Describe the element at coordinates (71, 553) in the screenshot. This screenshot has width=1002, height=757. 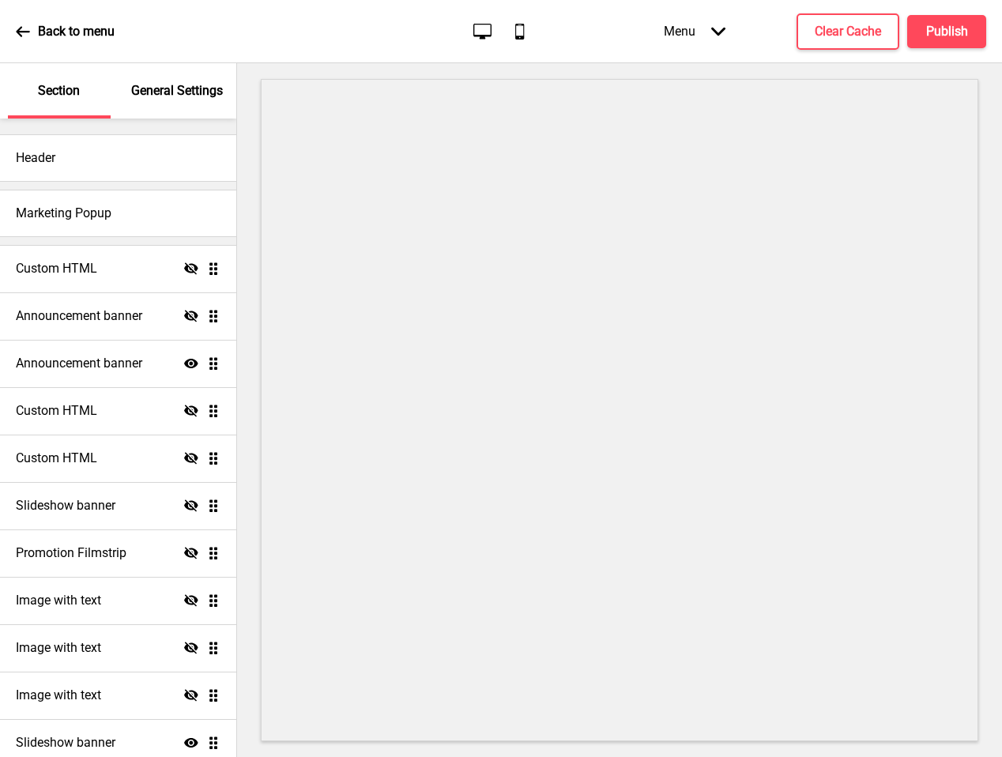
I see `h4: Promotion Filmstrip` at that location.